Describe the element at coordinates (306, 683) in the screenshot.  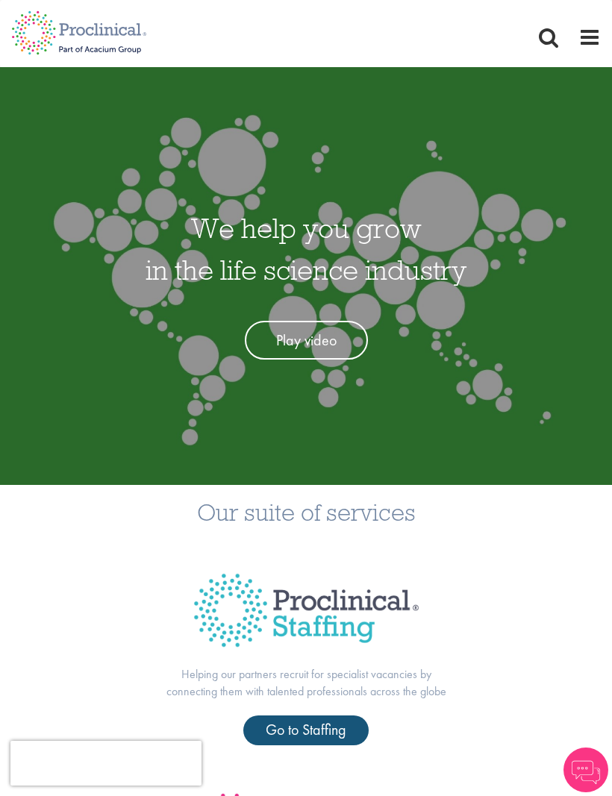
I see `p: Helping our partners recruit for specialist vacancies by connecting them with talented profession...` at that location.